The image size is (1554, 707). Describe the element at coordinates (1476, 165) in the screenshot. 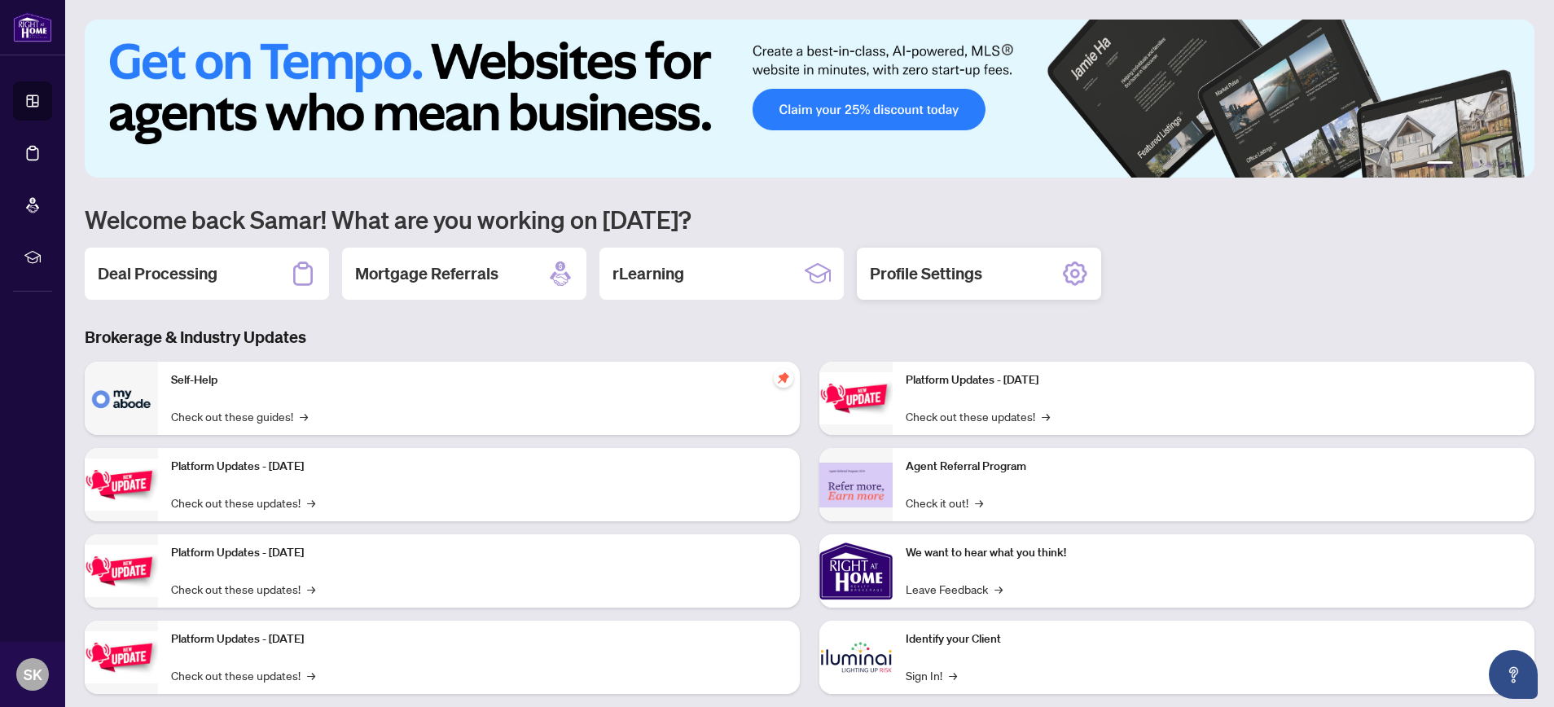

I see `button: 3` at that location.